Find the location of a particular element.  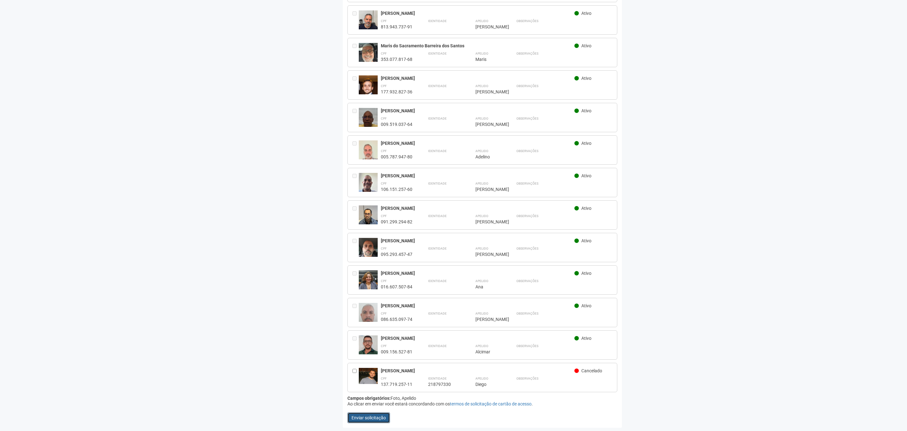

div: Maris do Sacramento Barreira dos Santos is located at coordinates (478, 46).